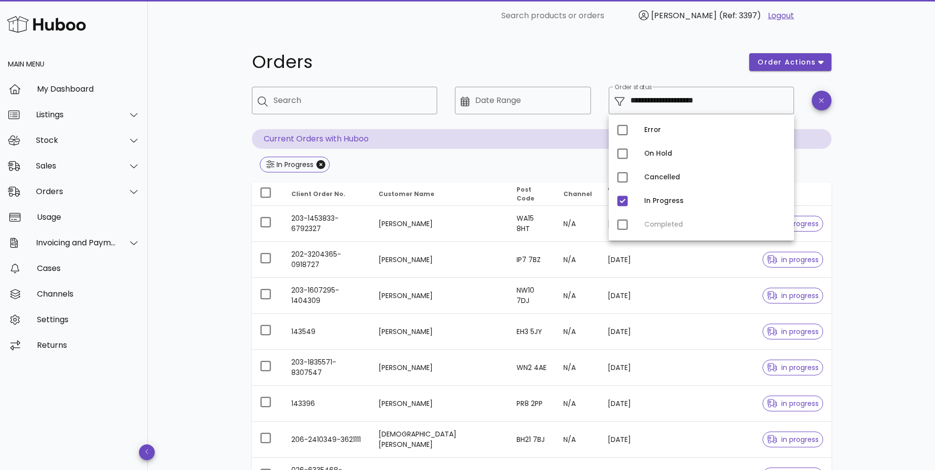 Image resolution: width=935 pixels, height=470 pixels. I want to click on div: Cancelled, so click(715, 177).